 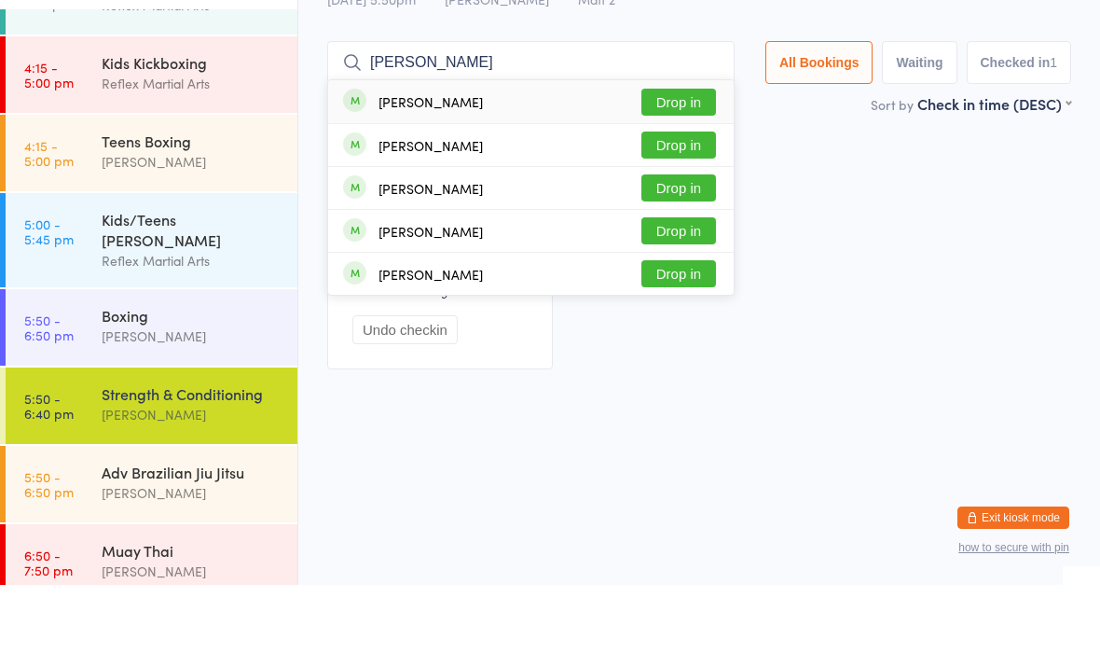 What do you see at coordinates (48, 78) in the screenshot?
I see `time: 6:30 - 7:30 pm` at bounding box center [48, 78].